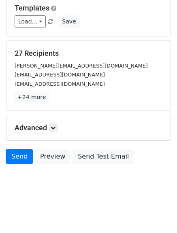  I want to click on div: Chat Widget, so click(157, 214).